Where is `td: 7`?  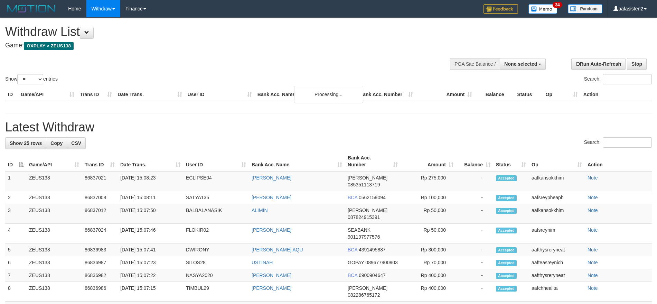 td: 7 is located at coordinates (16, 275).